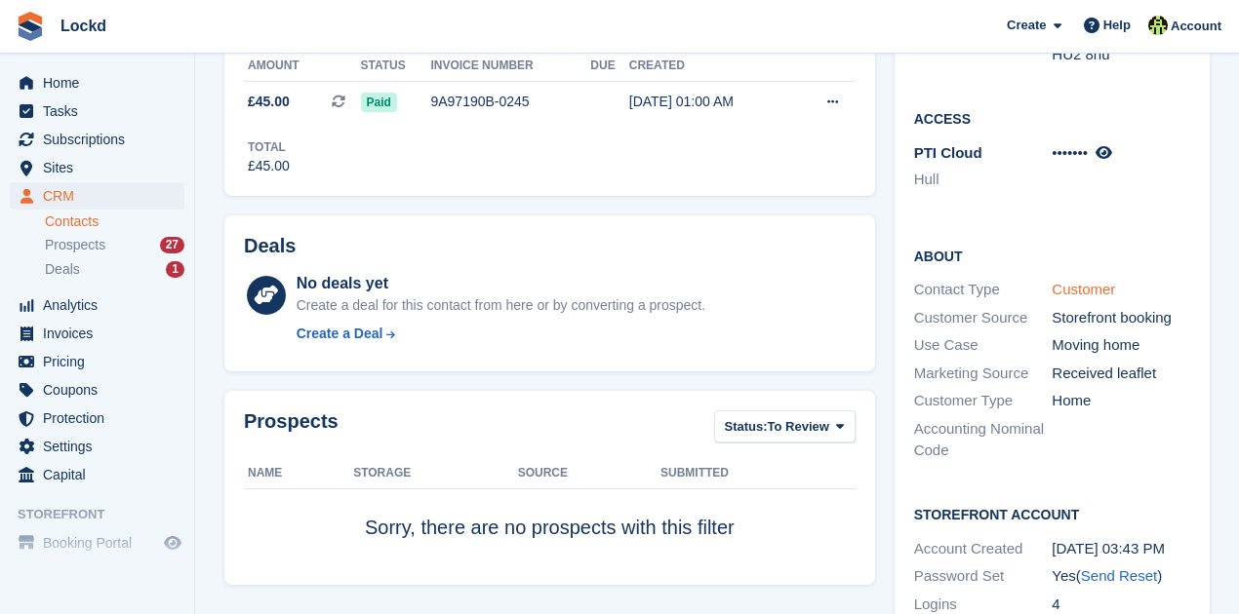 Image resolution: width=1239 pixels, height=614 pixels. I want to click on span: Sites, so click(101, 168).